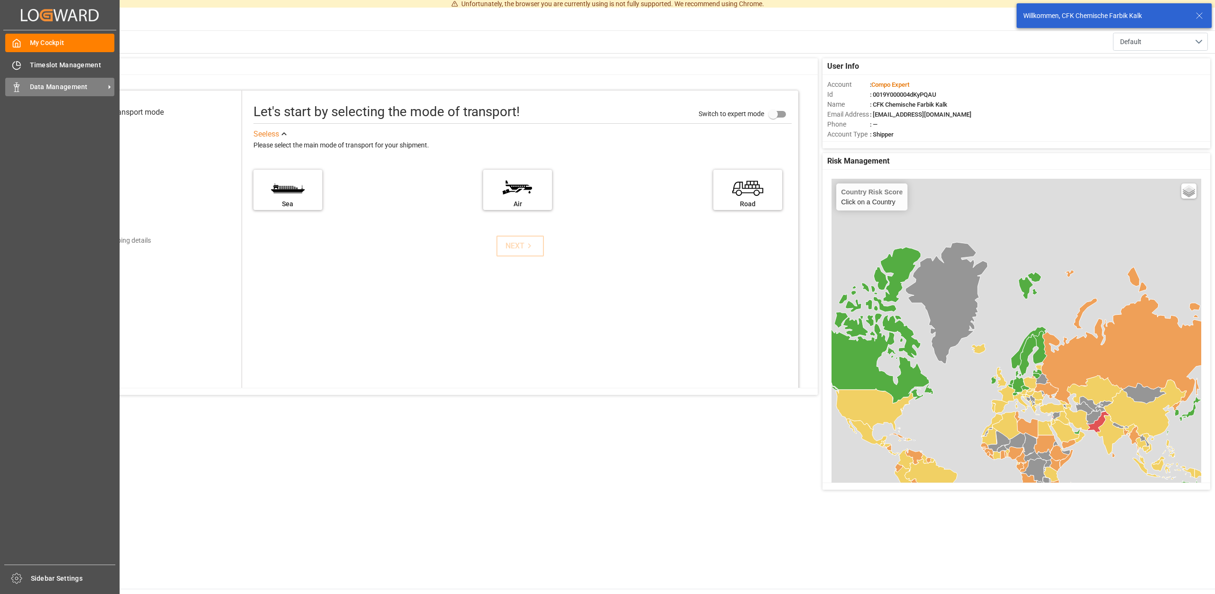  Describe the element at coordinates (520, 246) in the screenshot. I see `button: NEXT` at that location.